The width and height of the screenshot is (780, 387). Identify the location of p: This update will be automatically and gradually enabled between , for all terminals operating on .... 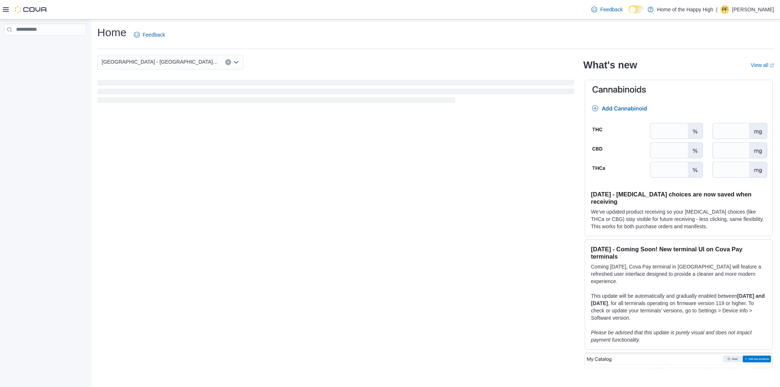
(678, 307).